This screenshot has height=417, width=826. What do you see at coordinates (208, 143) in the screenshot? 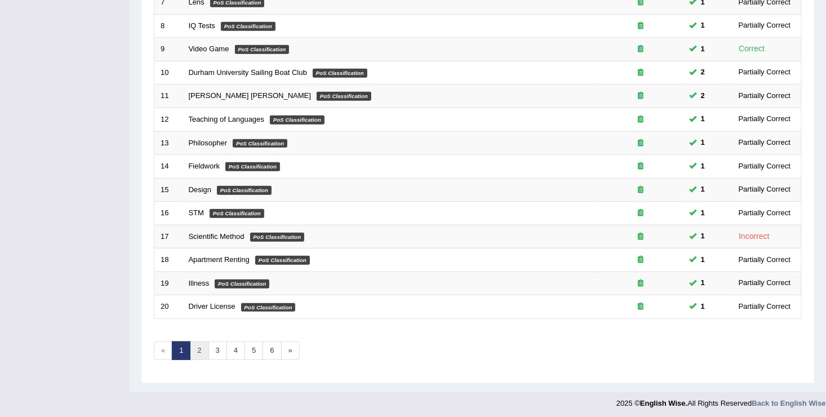
I see `a: Philosopher` at bounding box center [208, 143].